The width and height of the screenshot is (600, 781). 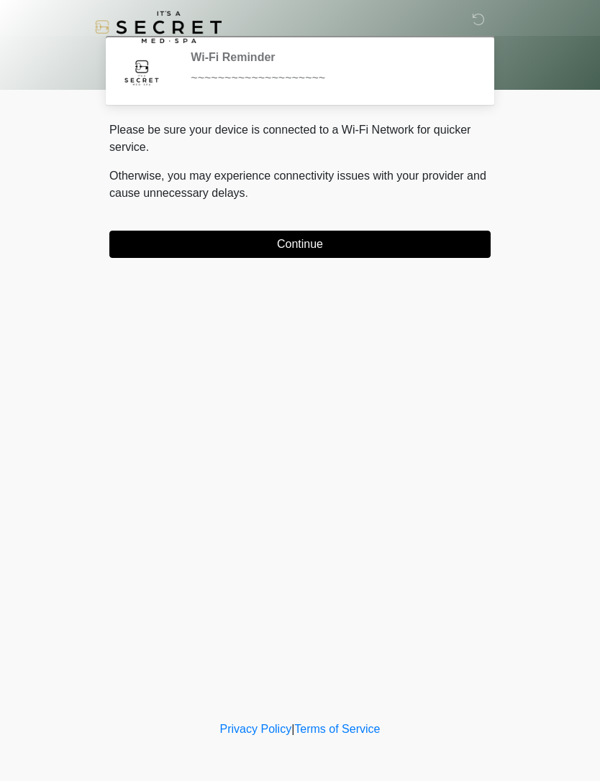 I want to click on img: Agent Avatar, so click(x=142, y=72).